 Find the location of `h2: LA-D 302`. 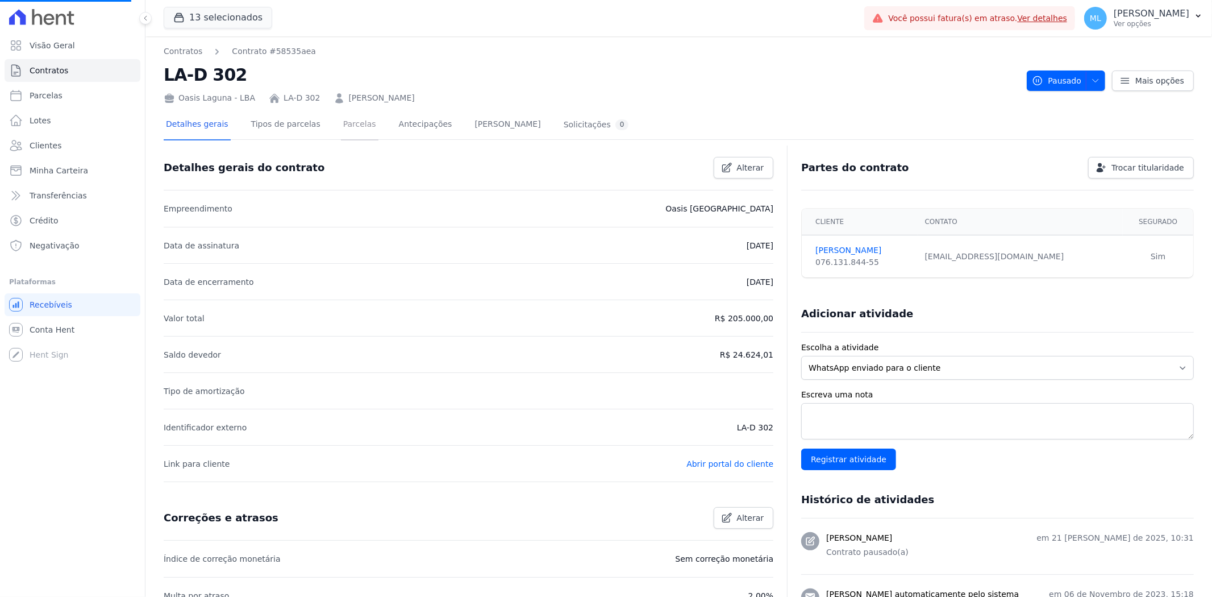

h2: LA-D 302 is located at coordinates (590, 74).